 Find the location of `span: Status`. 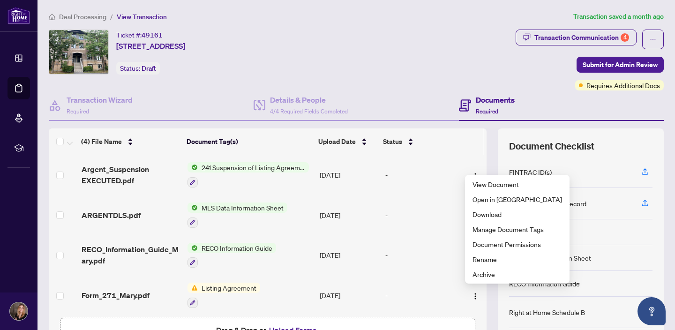

span: Status is located at coordinates (392, 142).